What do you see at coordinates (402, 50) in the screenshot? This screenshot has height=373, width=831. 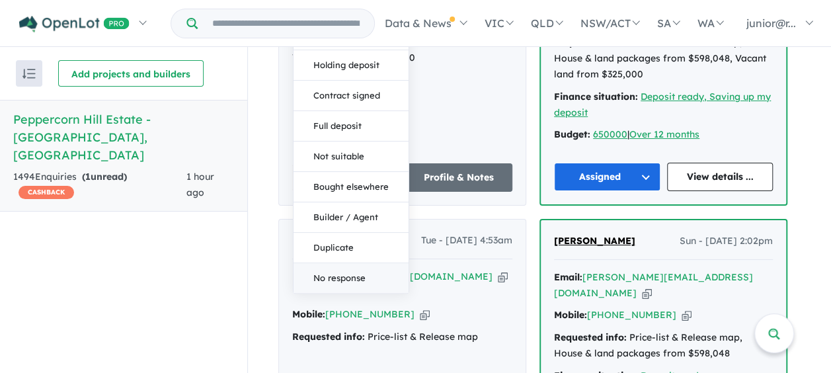 I see `div: Price-list & Release map, Vacant land from $325,000` at bounding box center [402, 50].